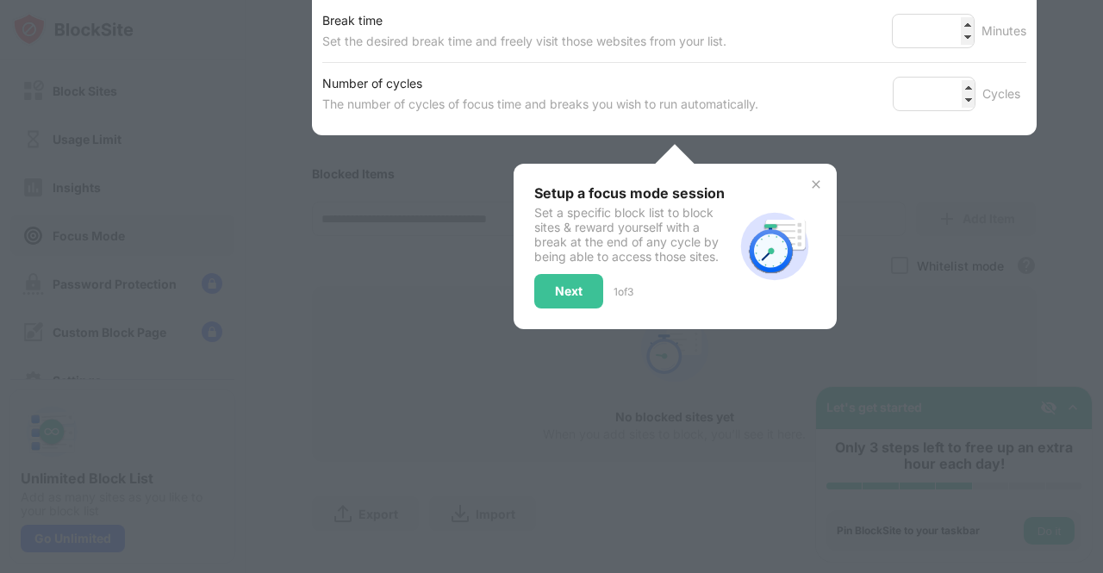 The height and width of the screenshot is (573, 1103). Describe the element at coordinates (524, 21) in the screenshot. I see `div: Break time` at that location.